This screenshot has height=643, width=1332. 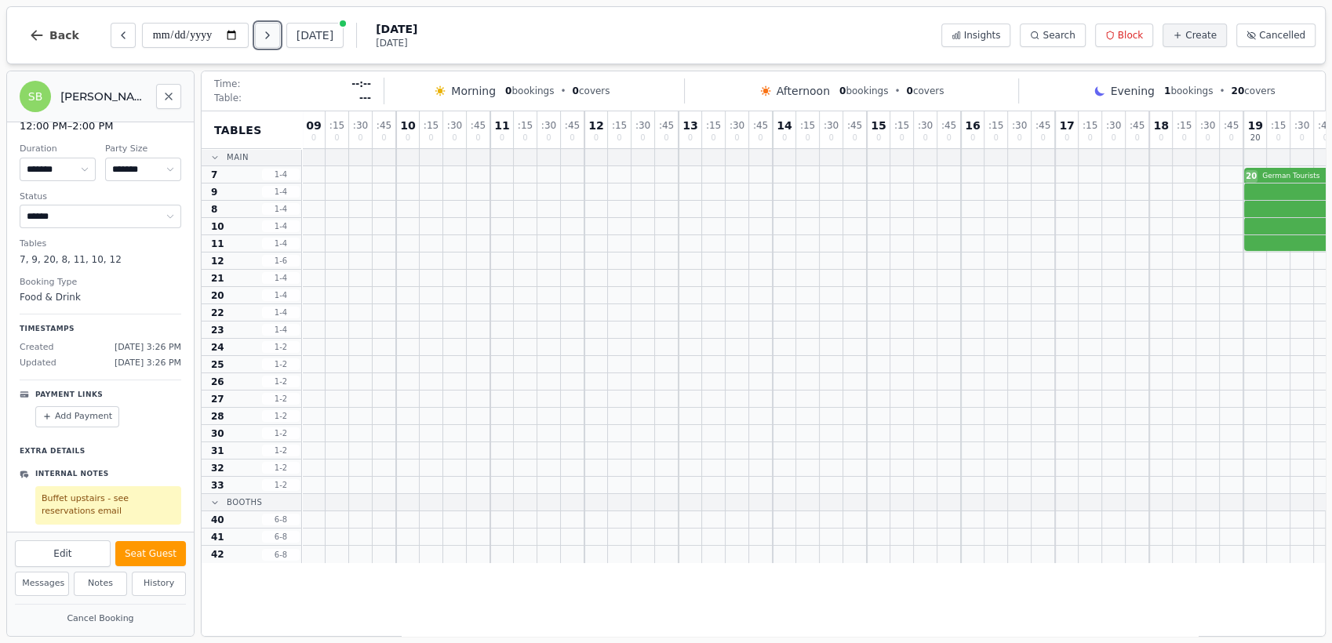 What do you see at coordinates (217, 330) in the screenshot?
I see `span: 23` at bounding box center [217, 330].